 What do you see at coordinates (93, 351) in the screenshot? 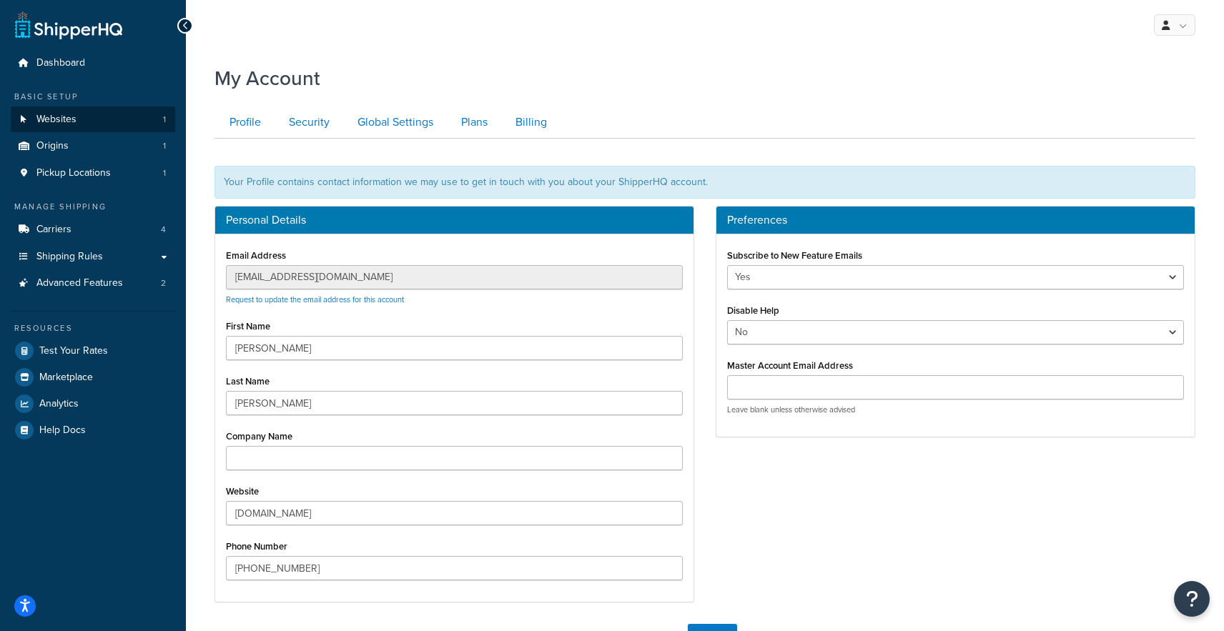
I see `li: Test Your Rates` at bounding box center [93, 351].